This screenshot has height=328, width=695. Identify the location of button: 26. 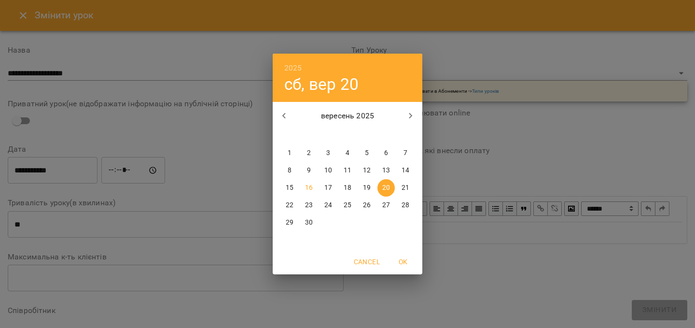
(367, 205).